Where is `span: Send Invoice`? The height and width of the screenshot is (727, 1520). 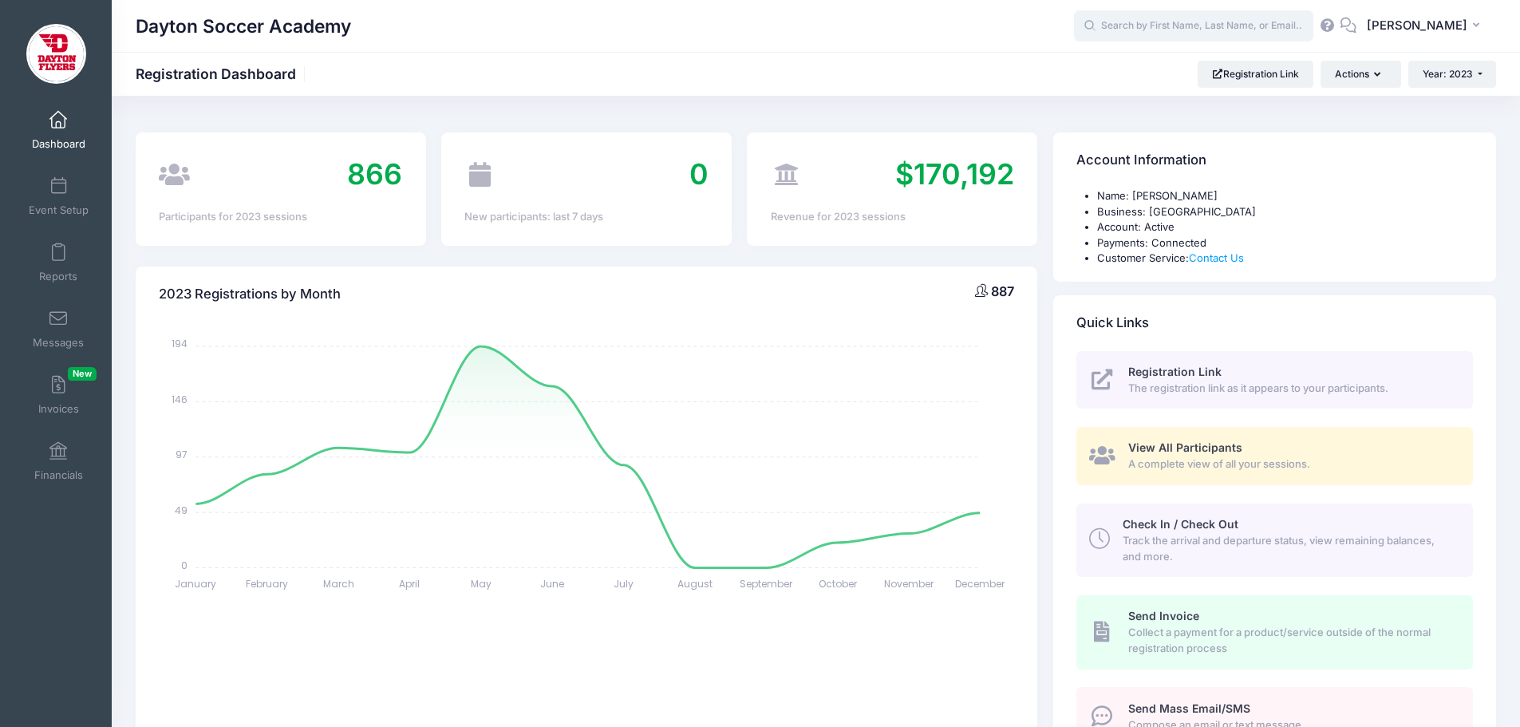
span: Send Invoice is located at coordinates (1163, 615).